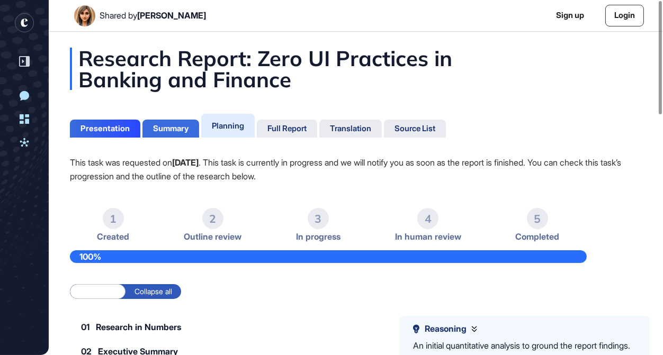  Describe the element at coordinates (428, 237) in the screenshot. I see `span: In human review` at that location.